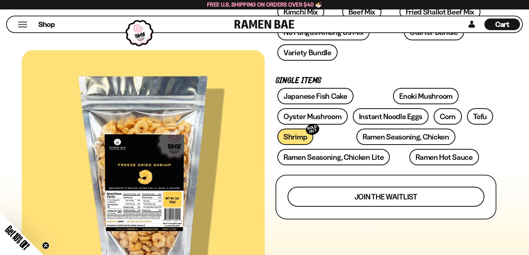 This screenshot has height=255, width=529. What do you see at coordinates (502, 24) in the screenshot?
I see `span: Cart` at bounding box center [502, 24].